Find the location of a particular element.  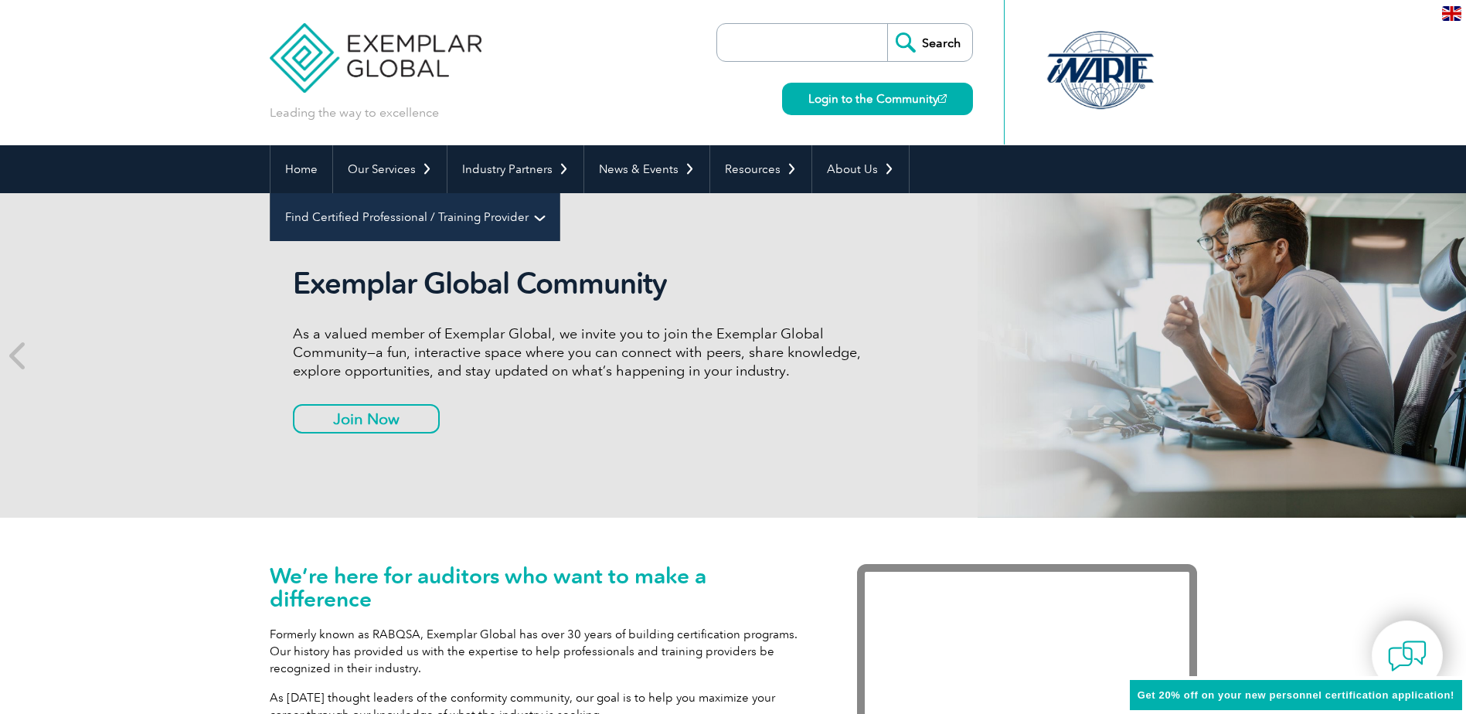

a: Join Now is located at coordinates (366, 419).